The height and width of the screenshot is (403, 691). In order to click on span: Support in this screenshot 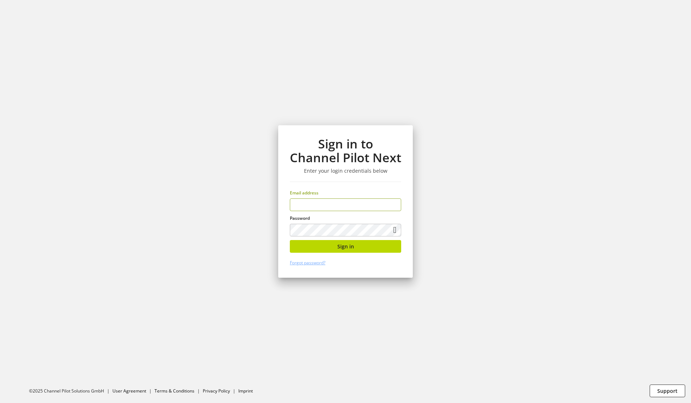, I will do `click(667, 391)`.